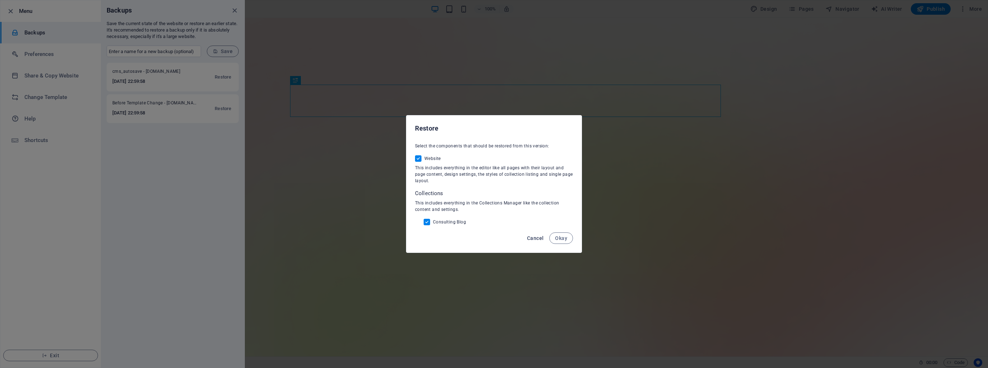 The image size is (988, 368). Describe the element at coordinates (487, 206) in the screenshot. I see `span: This includes everything in the Collections Manager like the collection content and settings.` at that location.